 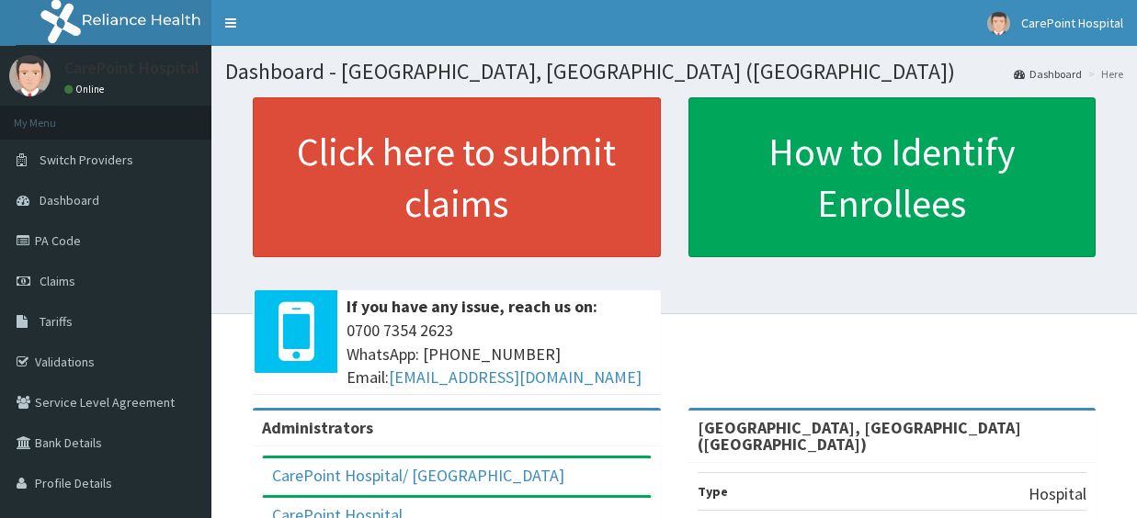 What do you see at coordinates (317, 427) in the screenshot?
I see `b: Administrators` at bounding box center [317, 427].